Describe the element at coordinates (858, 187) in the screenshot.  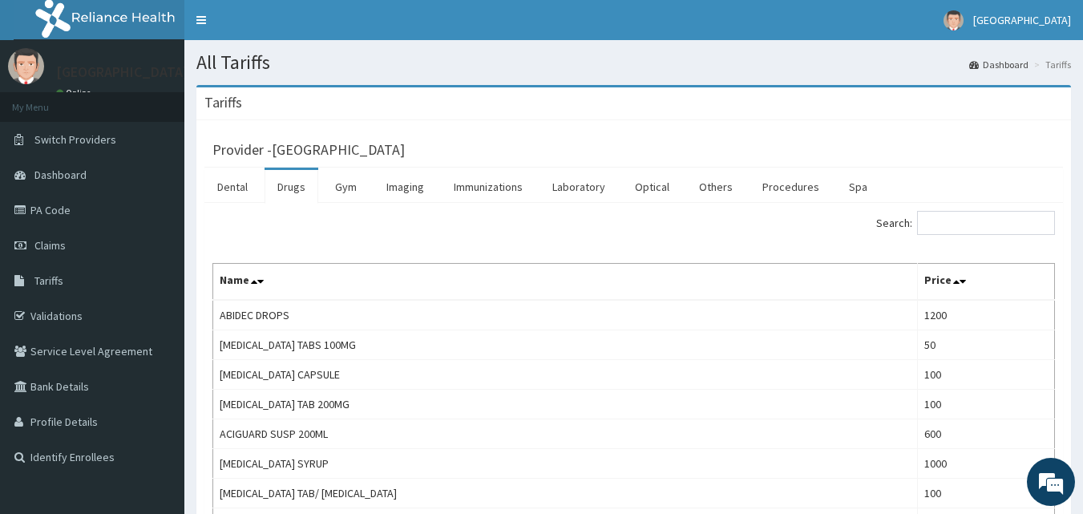
I see `a: Spa` at that location.